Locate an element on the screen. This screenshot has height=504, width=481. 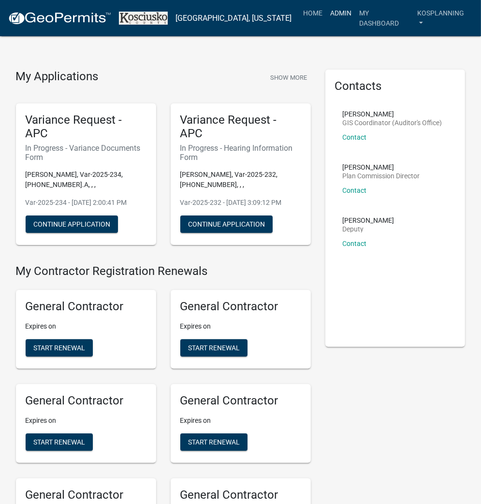
a: My Dashboard is located at coordinates (384, 18).